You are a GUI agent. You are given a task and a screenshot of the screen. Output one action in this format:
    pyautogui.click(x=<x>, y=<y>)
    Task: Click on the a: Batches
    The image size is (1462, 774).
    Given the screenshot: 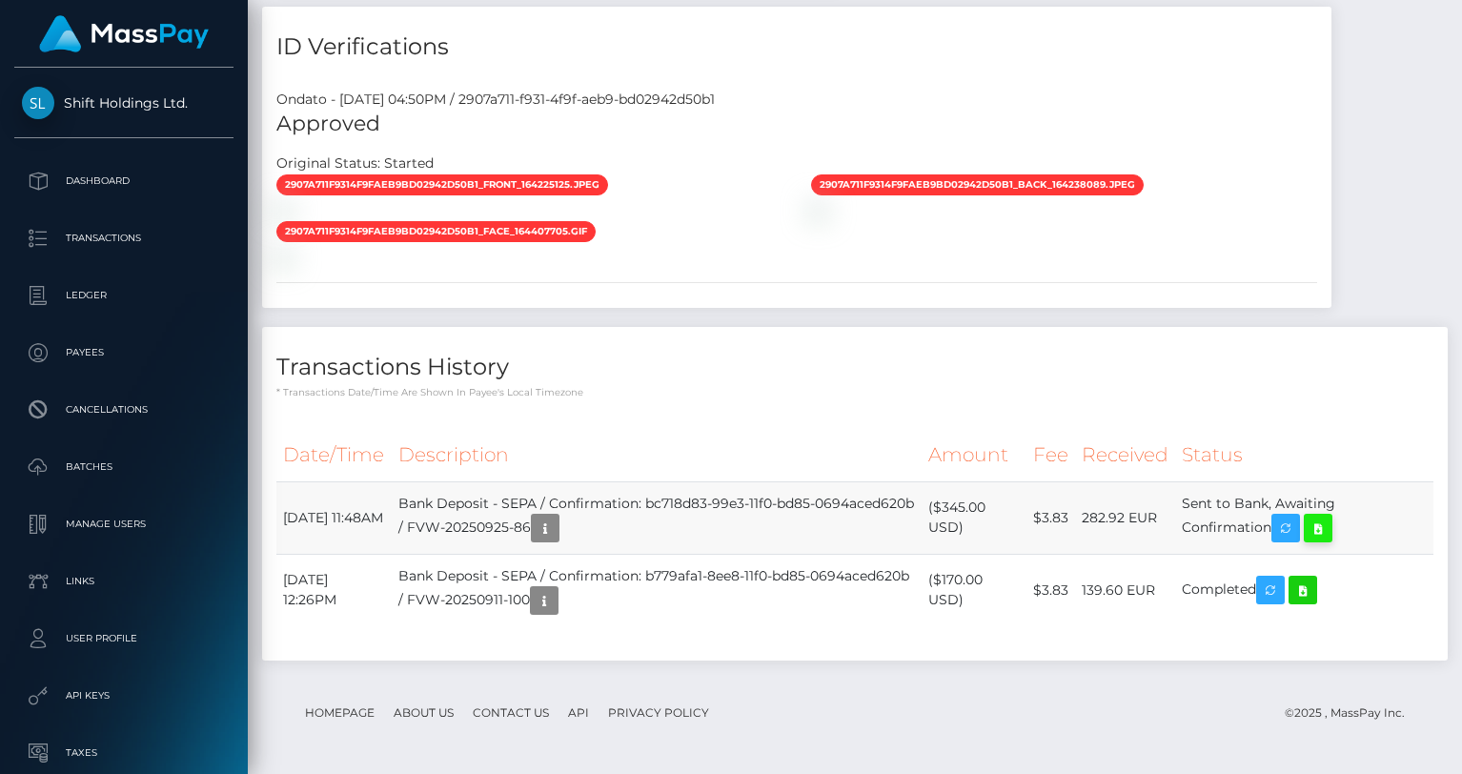 What is the action you would take?
    pyautogui.click(x=124, y=467)
    